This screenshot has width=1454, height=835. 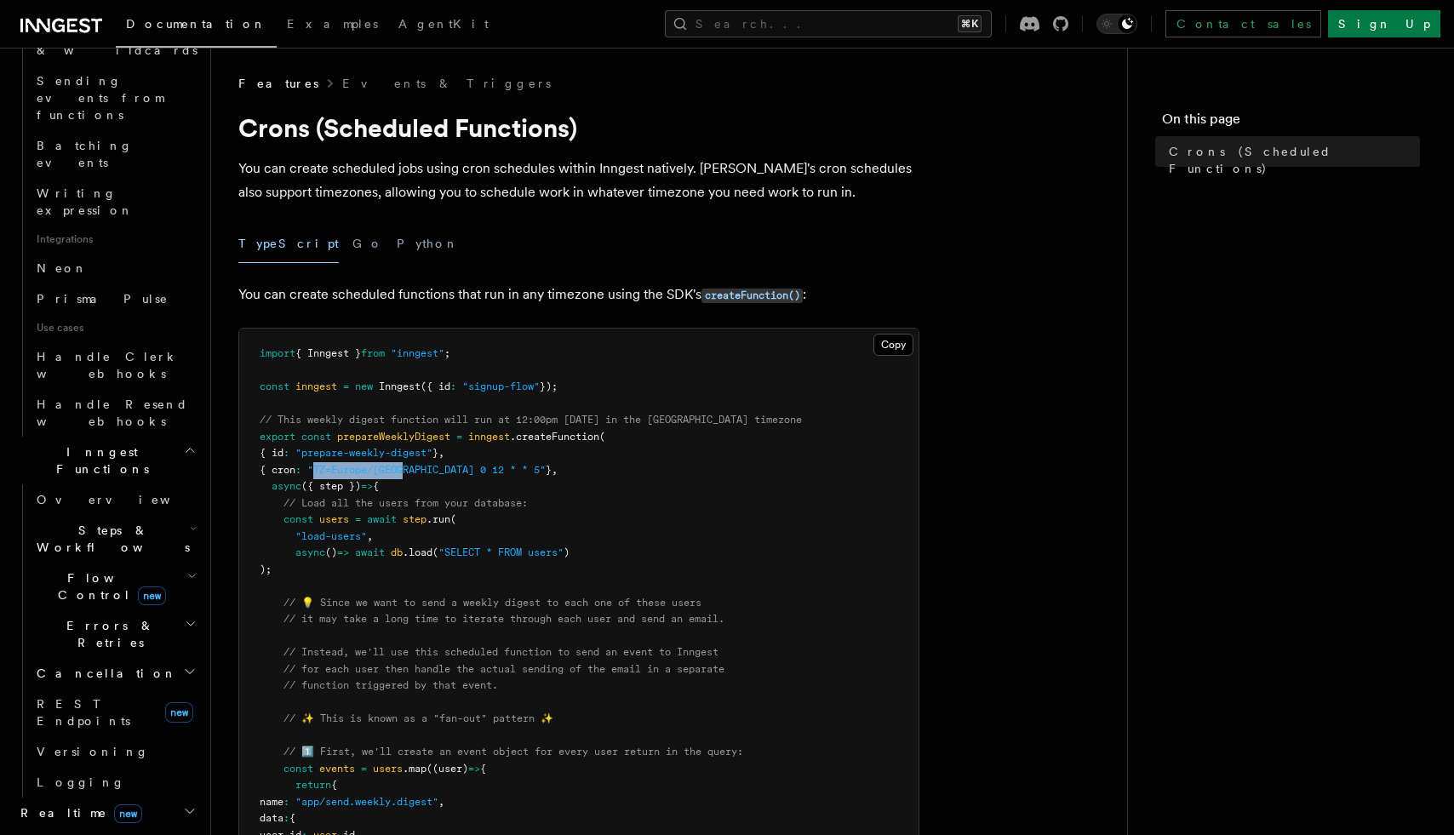 What do you see at coordinates (115, 239) in the screenshot?
I see `span: Integrations` at bounding box center [115, 239].